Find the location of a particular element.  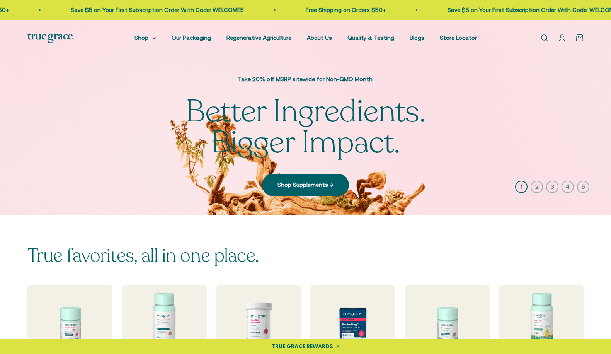

button: 4 is located at coordinates (568, 187).